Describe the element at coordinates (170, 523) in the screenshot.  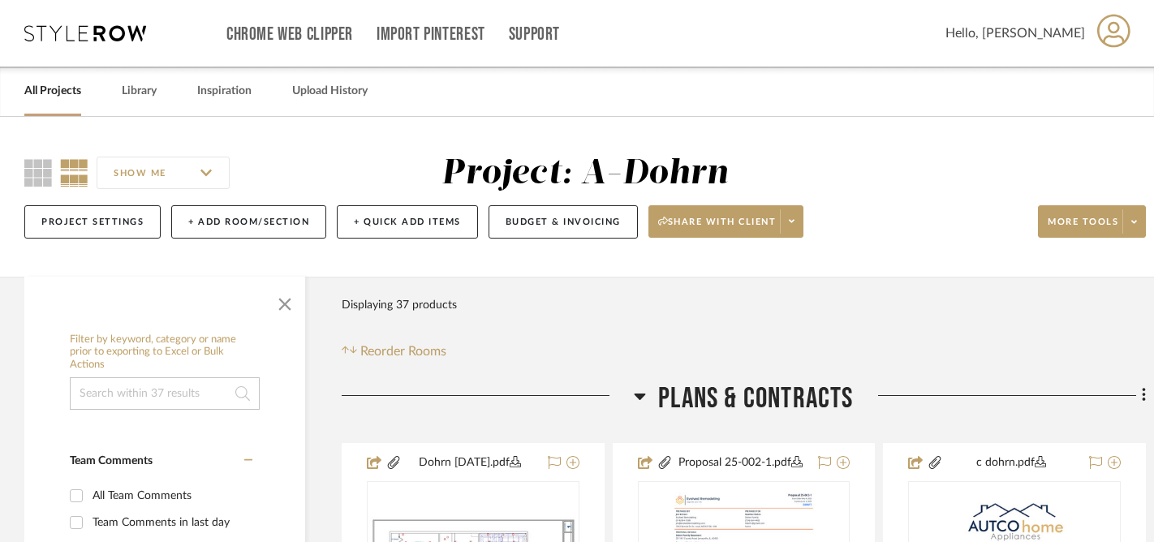
I see `div: Team Comments in last day` at that location.